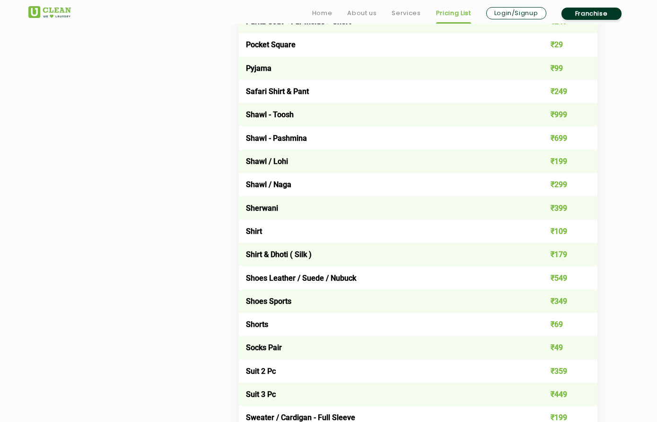 The width and height of the screenshot is (657, 422). I want to click on td: ₹249, so click(562, 91).